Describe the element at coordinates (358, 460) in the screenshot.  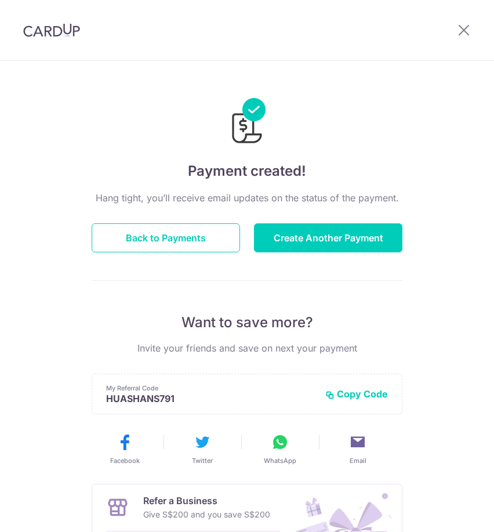
I see `span: Email` at that location.